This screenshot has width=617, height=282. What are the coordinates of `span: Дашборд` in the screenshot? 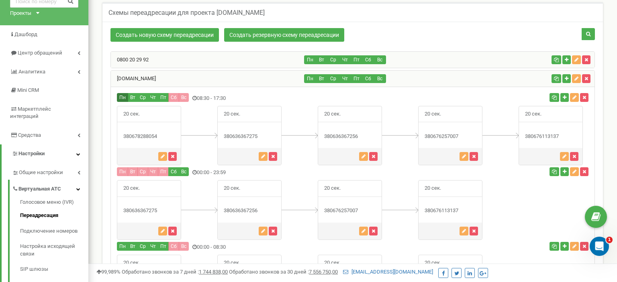 It's located at (26, 34).